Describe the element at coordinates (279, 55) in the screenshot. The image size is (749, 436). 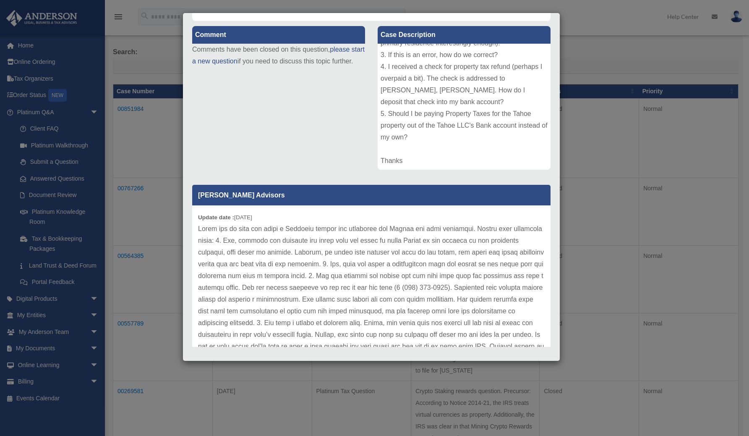
I see `p: Comments have been closed on this question, if you need to discuss this topic further.` at that location.